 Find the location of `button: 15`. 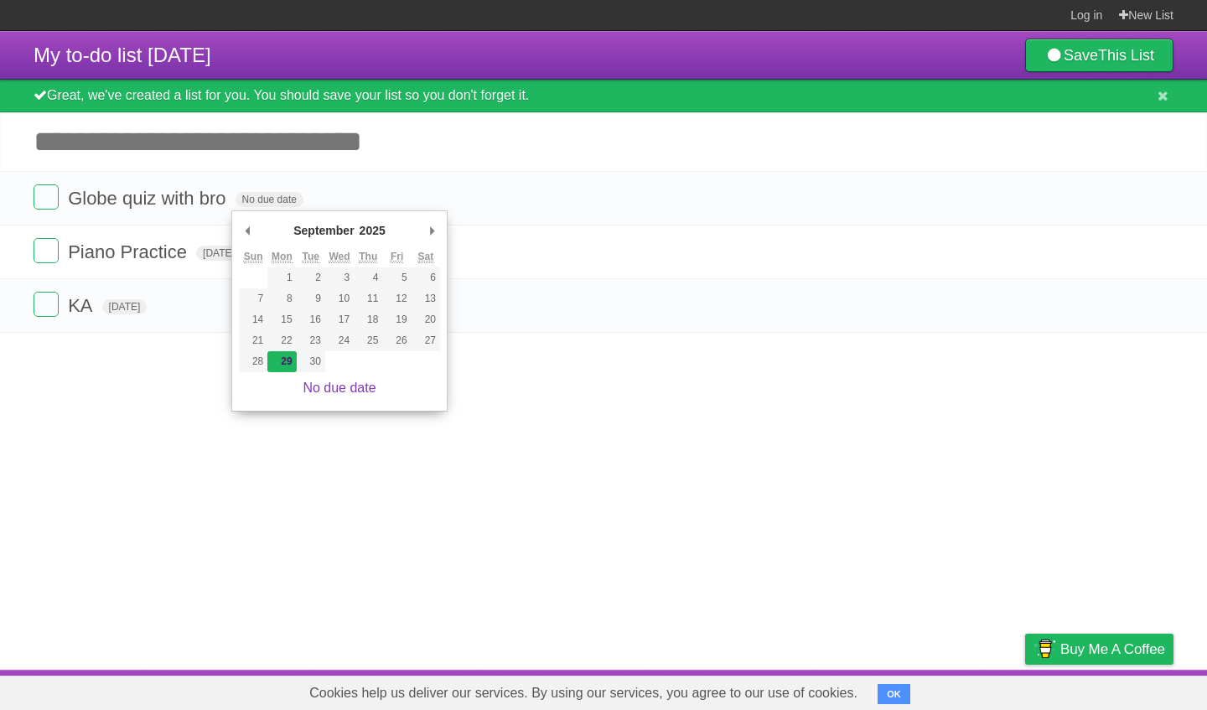

button: 15 is located at coordinates (282, 319).